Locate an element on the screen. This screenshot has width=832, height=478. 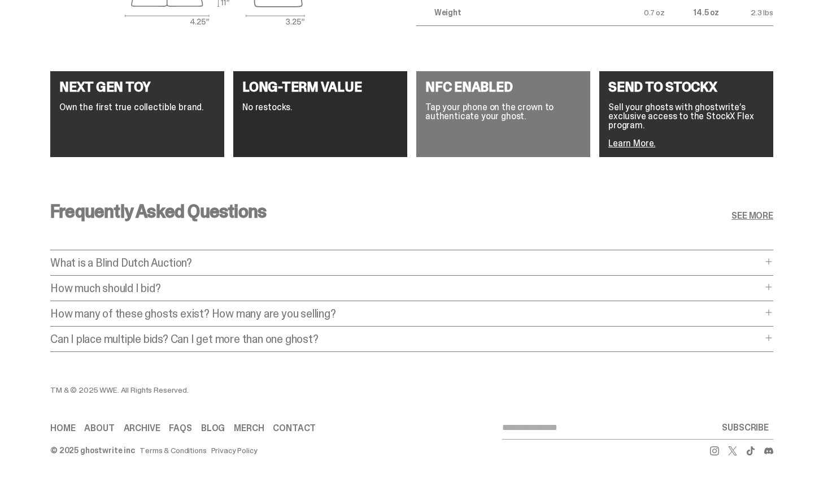
a: FAQs is located at coordinates (180, 428).